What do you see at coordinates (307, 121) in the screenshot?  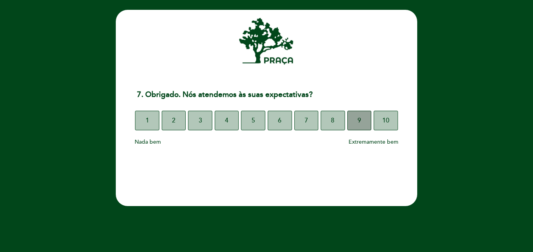 I see `button: 7` at bounding box center [307, 121].